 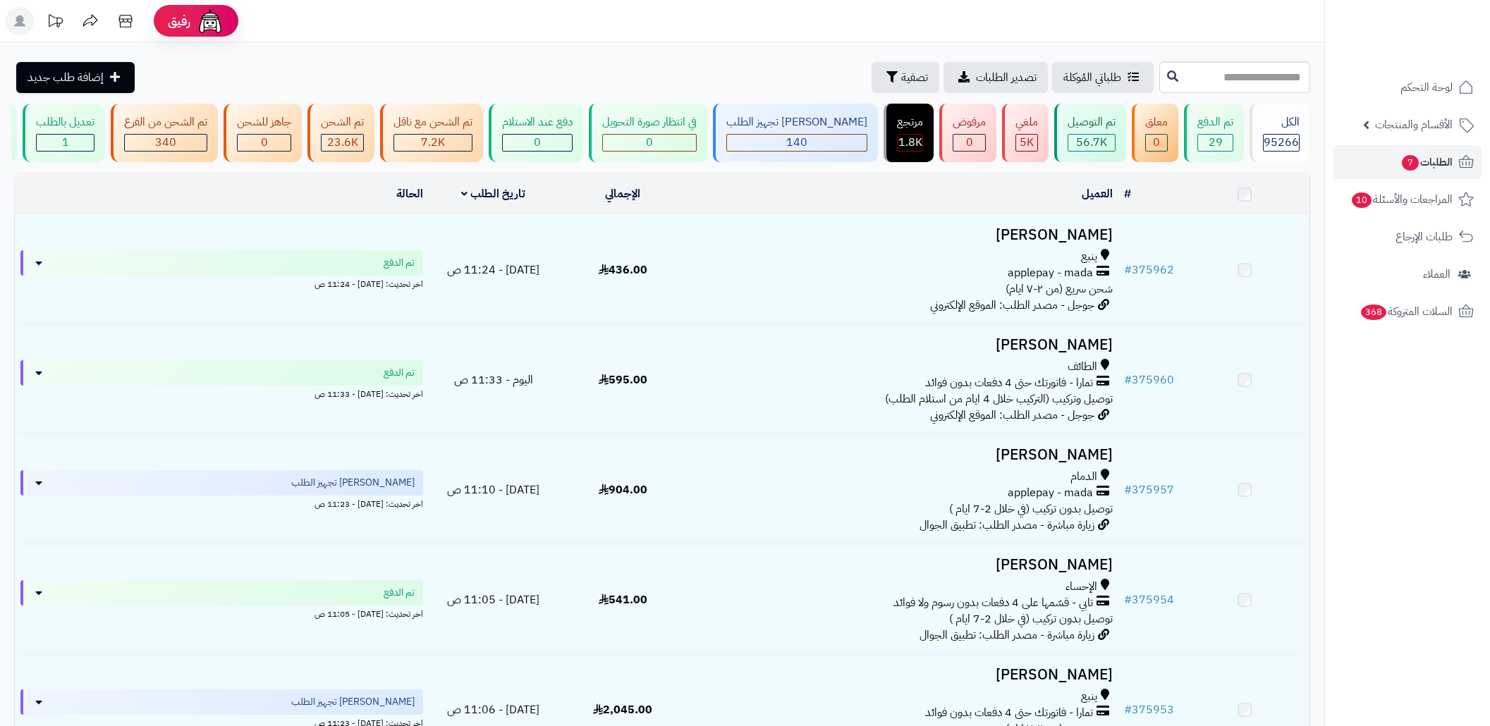 I want to click on a: تم التوصيل 56.7K, so click(x=1090, y=133).